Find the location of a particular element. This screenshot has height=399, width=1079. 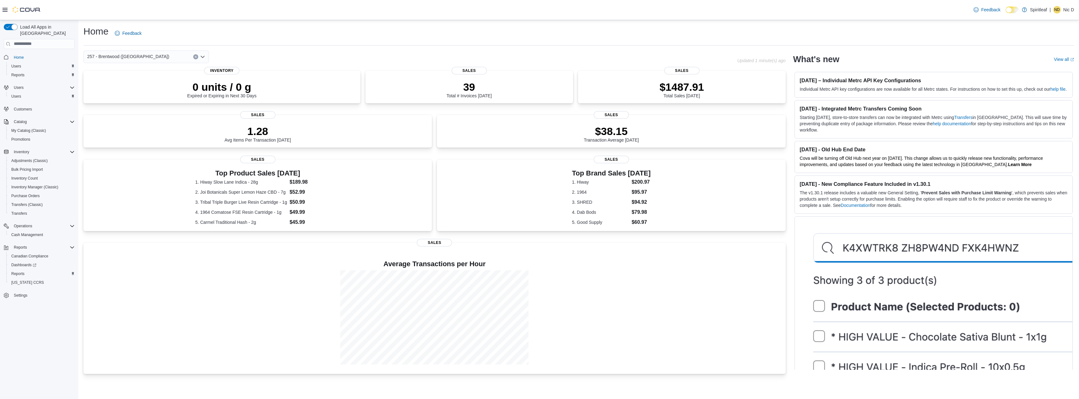

a: Cash Management is located at coordinates (27, 235).